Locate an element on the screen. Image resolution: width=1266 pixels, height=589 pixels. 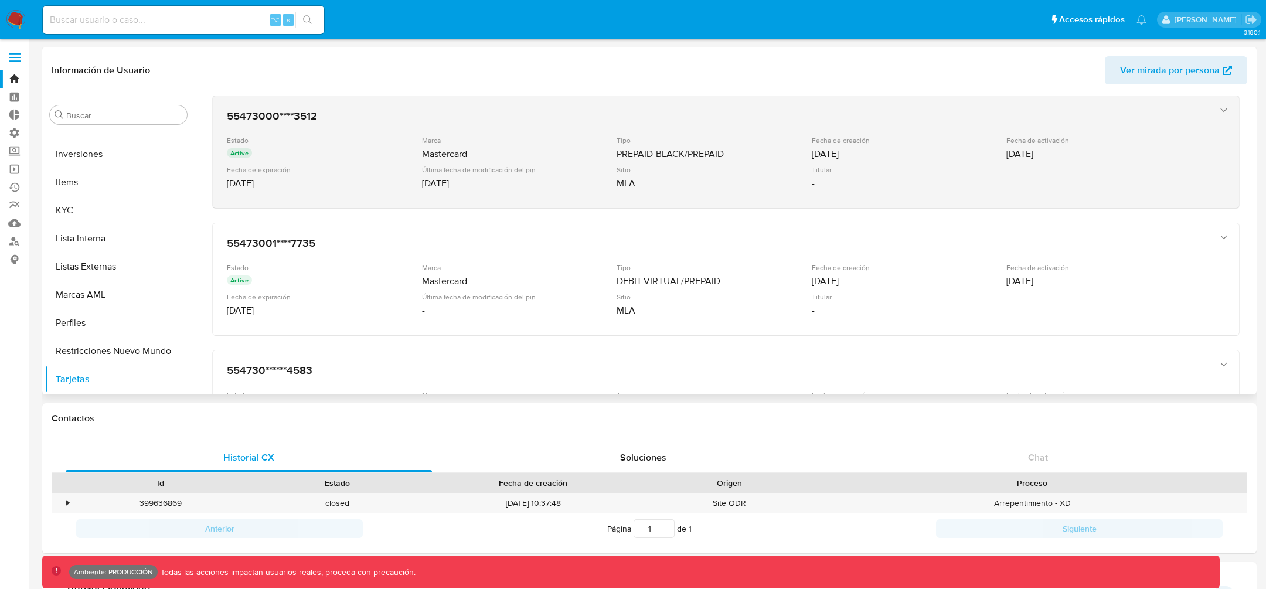
button: Buscar is located at coordinates (59, 115).